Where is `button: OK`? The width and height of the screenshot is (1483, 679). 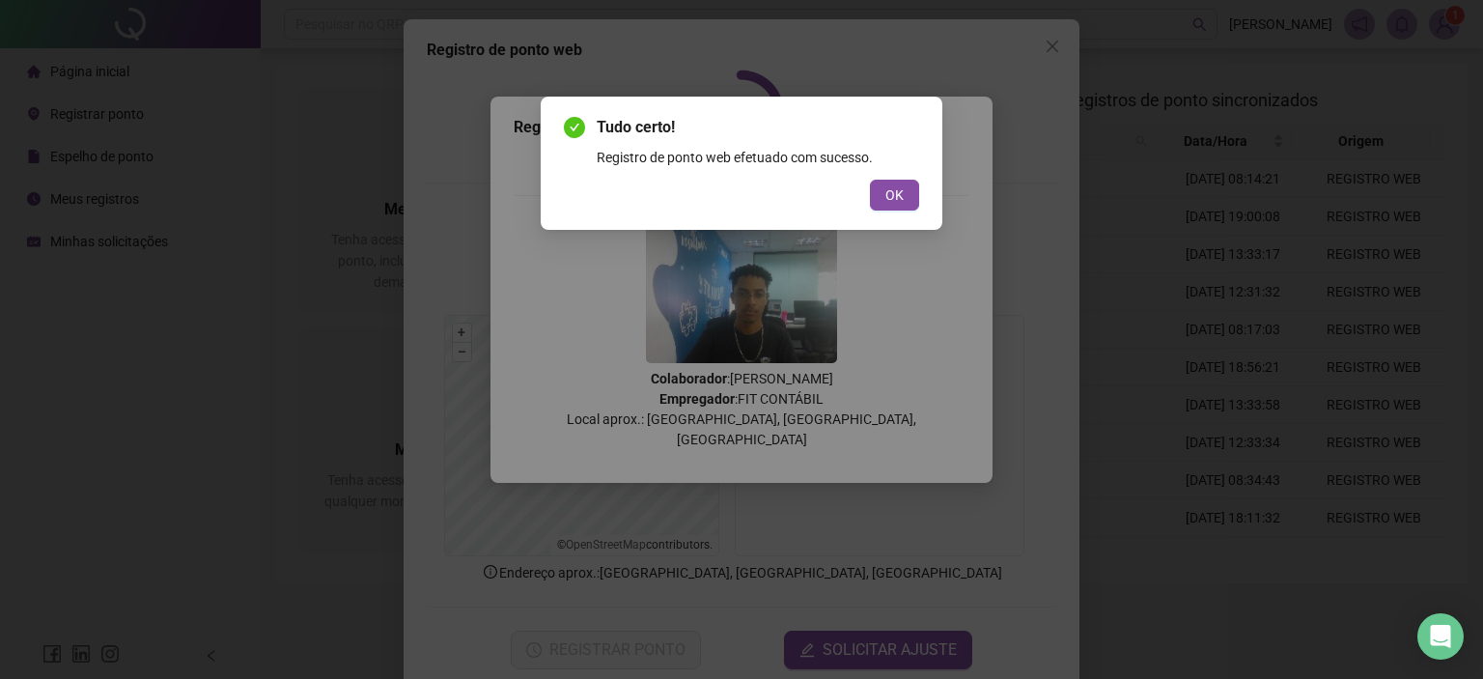 button: OK is located at coordinates (894, 195).